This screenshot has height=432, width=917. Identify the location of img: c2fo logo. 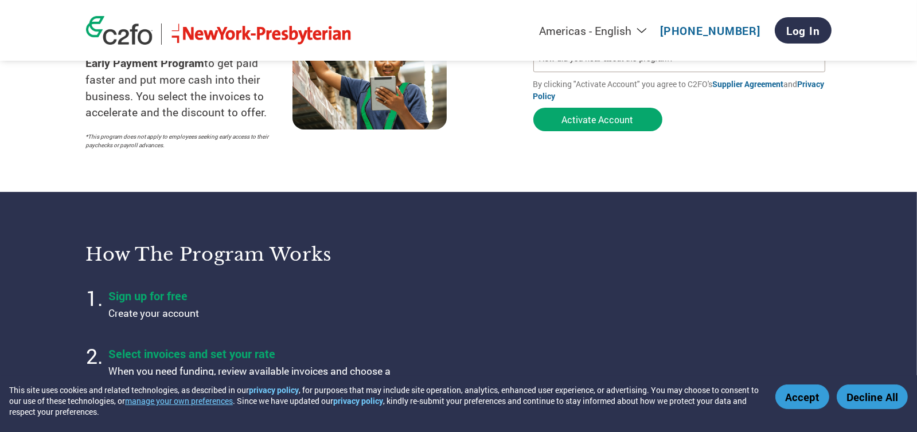
(119, 30).